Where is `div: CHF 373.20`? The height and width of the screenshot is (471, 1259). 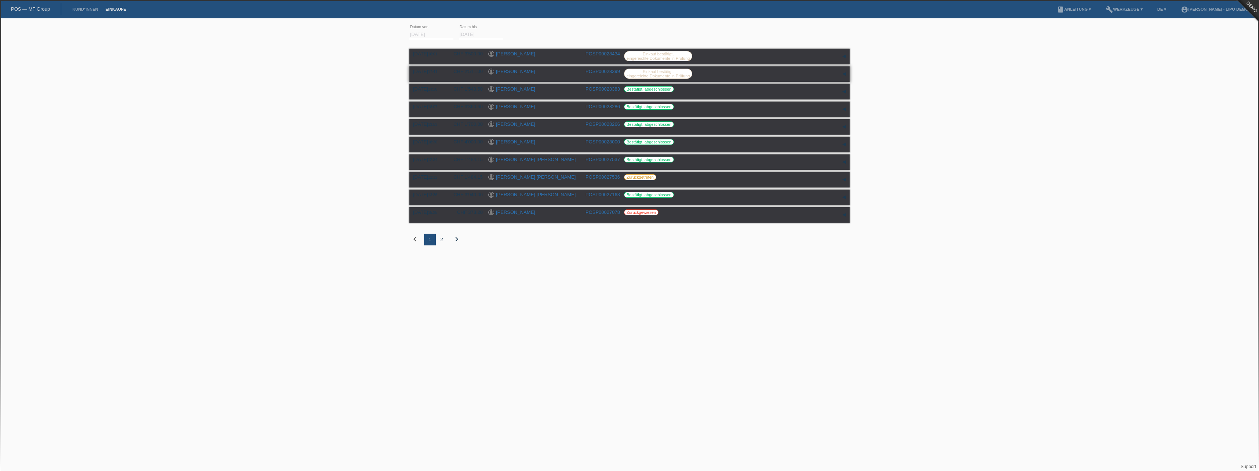 div: CHF 373.20 is located at coordinates (465, 212).